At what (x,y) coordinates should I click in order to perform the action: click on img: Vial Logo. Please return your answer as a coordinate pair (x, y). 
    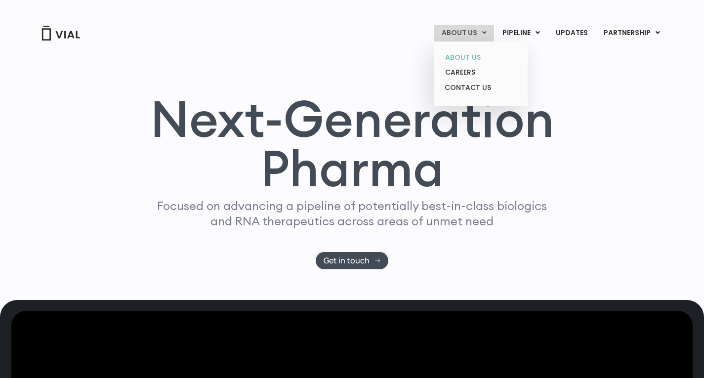
    Looking at the image, I should click on (61, 33).